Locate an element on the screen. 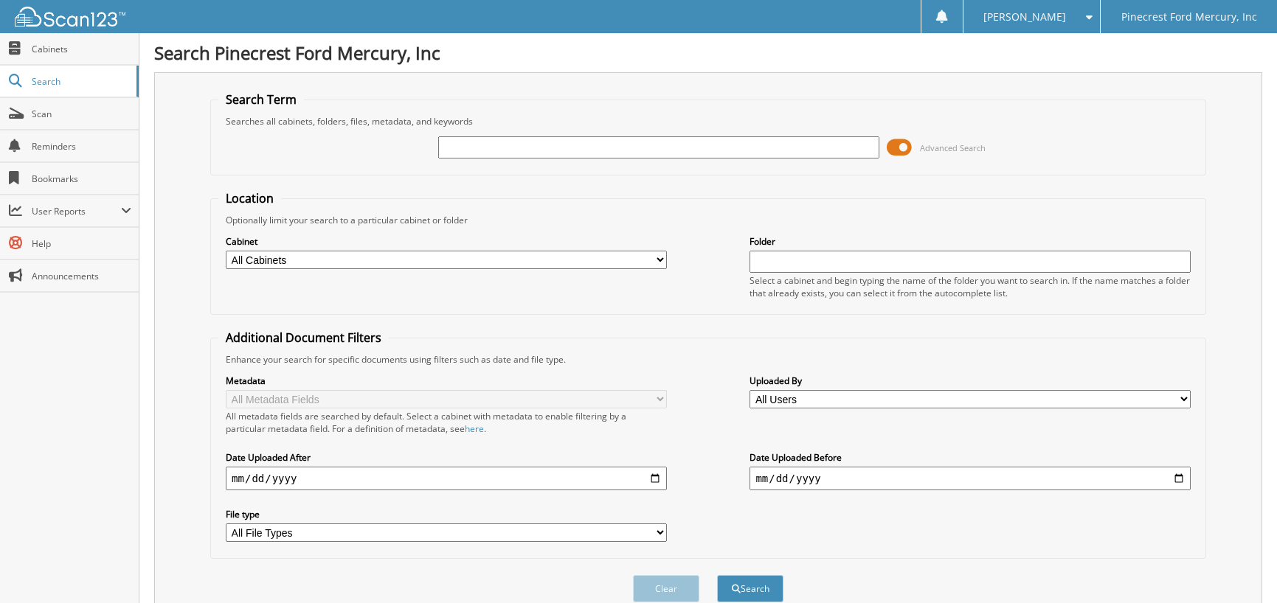 The width and height of the screenshot is (1277, 603). legend: Additional Document Filters is located at coordinates (303, 338).